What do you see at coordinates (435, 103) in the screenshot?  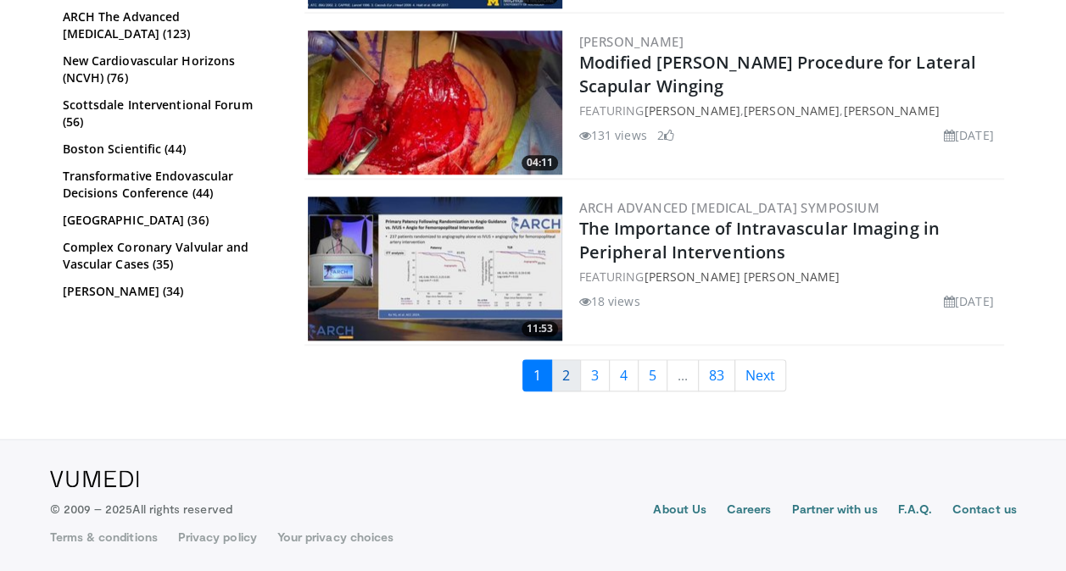 I see `a: 04:11` at bounding box center [435, 103].